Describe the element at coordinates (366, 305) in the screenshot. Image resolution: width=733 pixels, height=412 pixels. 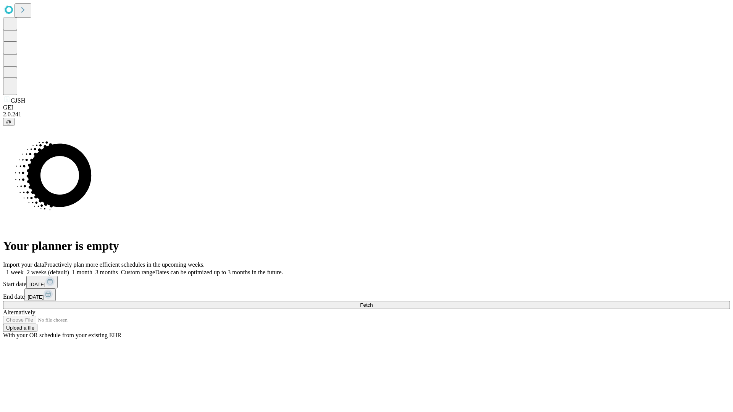
I see `span: Fetch` at that location.